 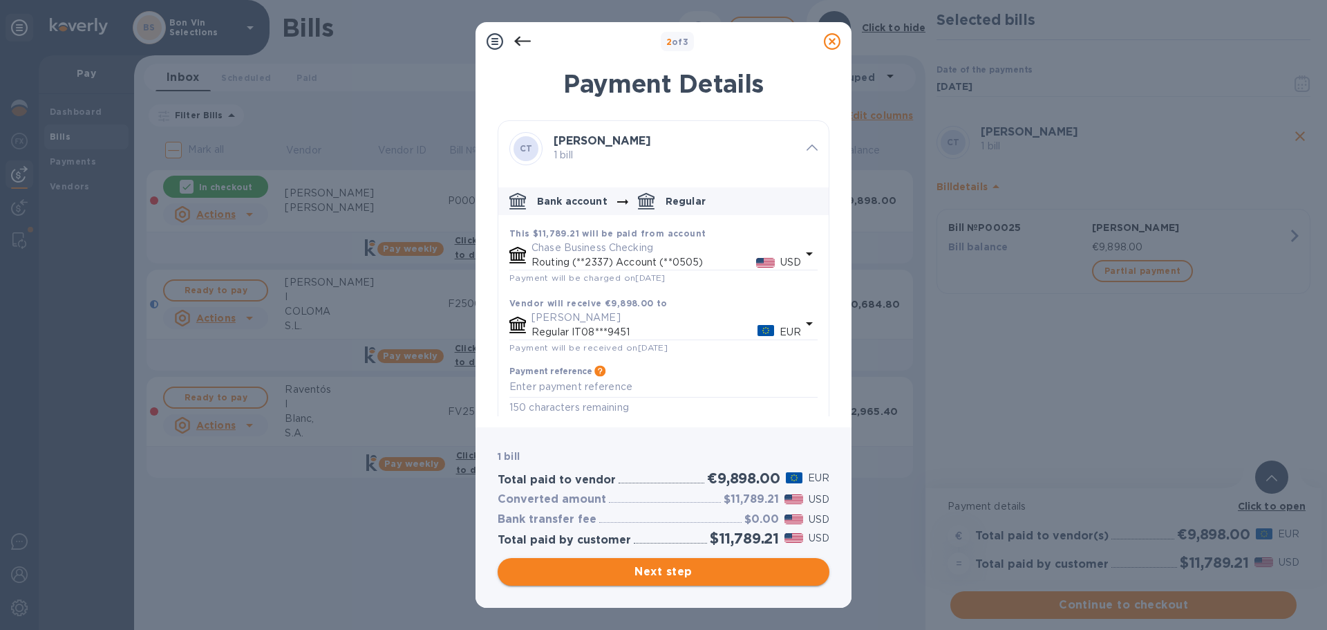 I want to click on h2: $11,789.21, so click(x=744, y=538).